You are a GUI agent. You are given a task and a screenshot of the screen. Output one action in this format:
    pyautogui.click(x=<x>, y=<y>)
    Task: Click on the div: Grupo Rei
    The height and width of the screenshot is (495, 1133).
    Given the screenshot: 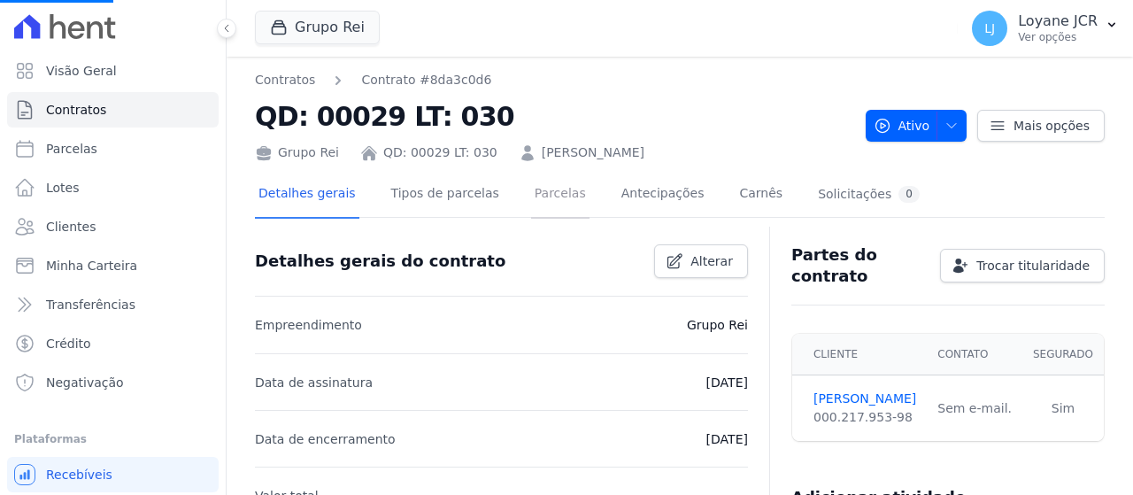 What is the action you would take?
    pyautogui.click(x=296, y=152)
    